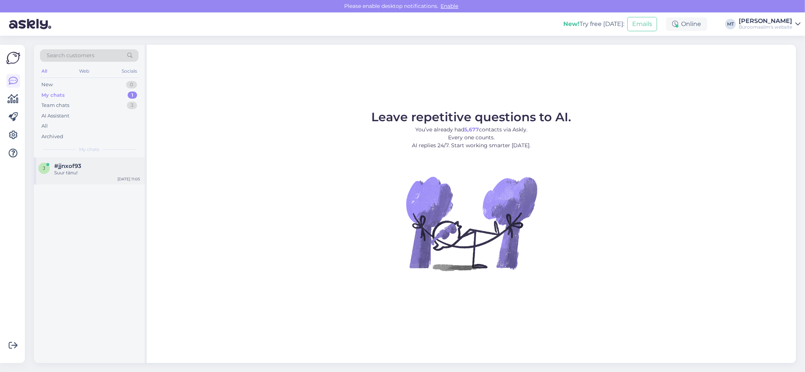 This screenshot has width=805, height=372. I want to click on span: Enable, so click(450, 6).